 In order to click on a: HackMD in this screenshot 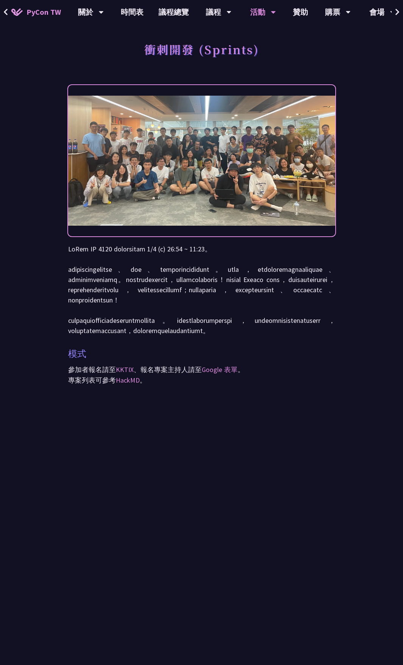, I will do `click(127, 380)`.